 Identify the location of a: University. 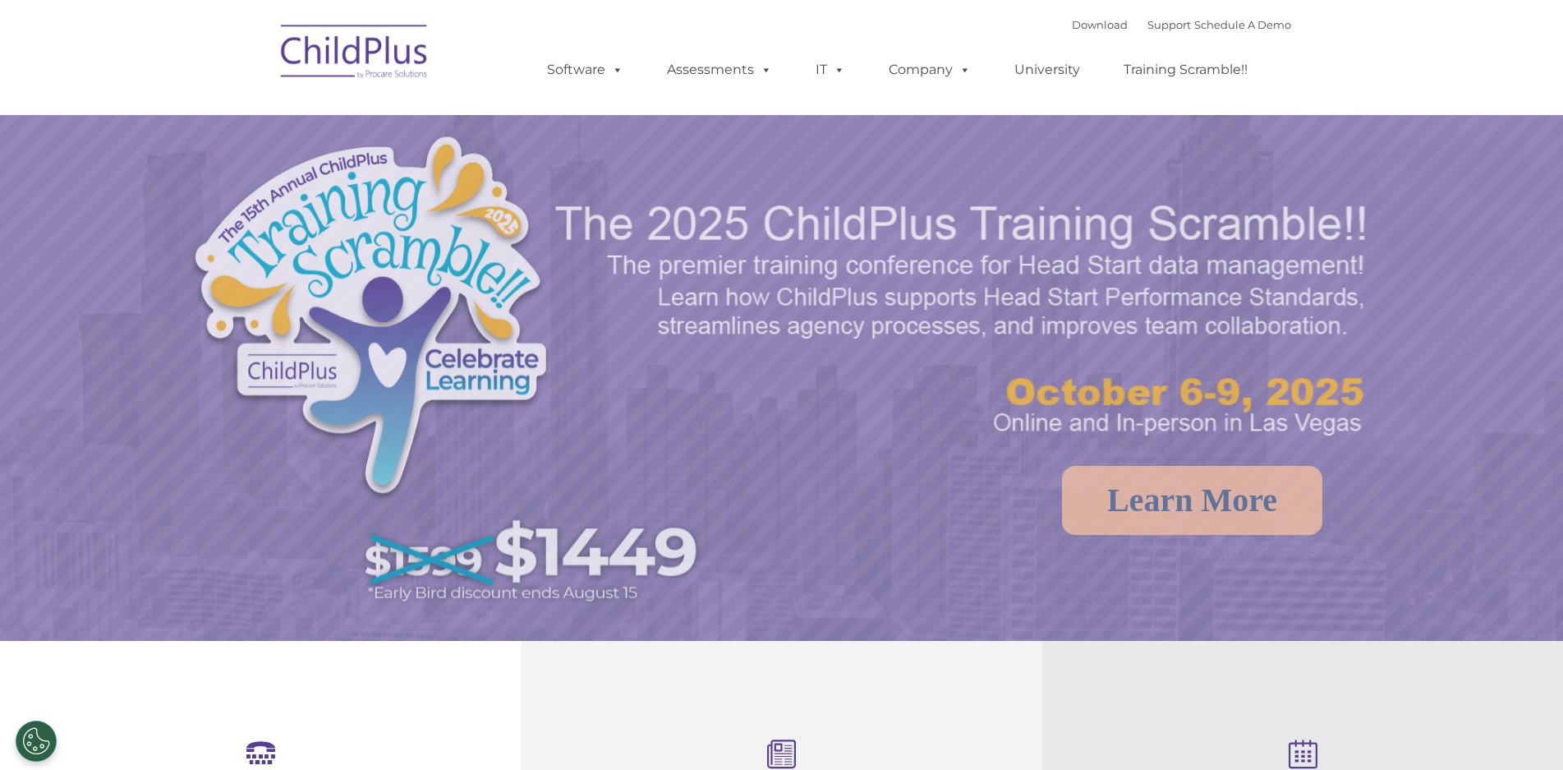
(1047, 70).